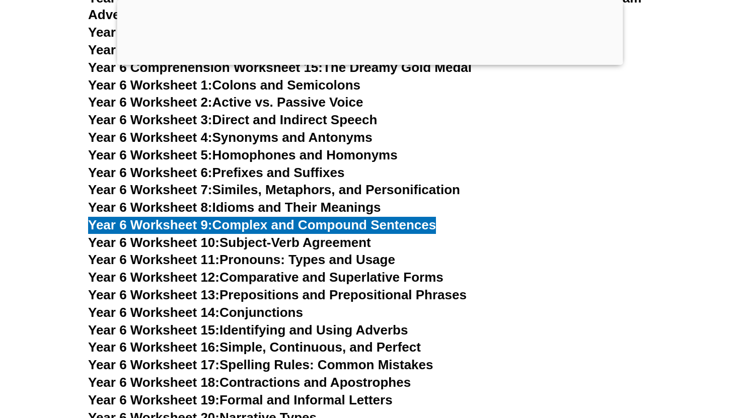 This screenshot has width=740, height=418. Describe the element at coordinates (153, 365) in the screenshot. I see `span: Year 6 Worksheet 17:` at that location.